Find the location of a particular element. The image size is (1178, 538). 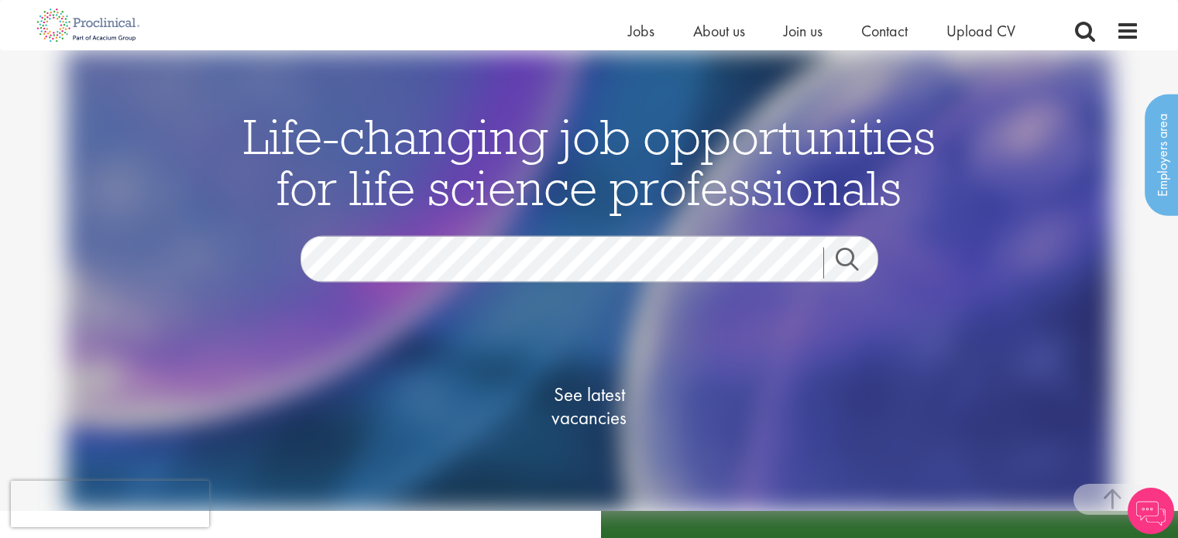

a: About us is located at coordinates (719, 31).